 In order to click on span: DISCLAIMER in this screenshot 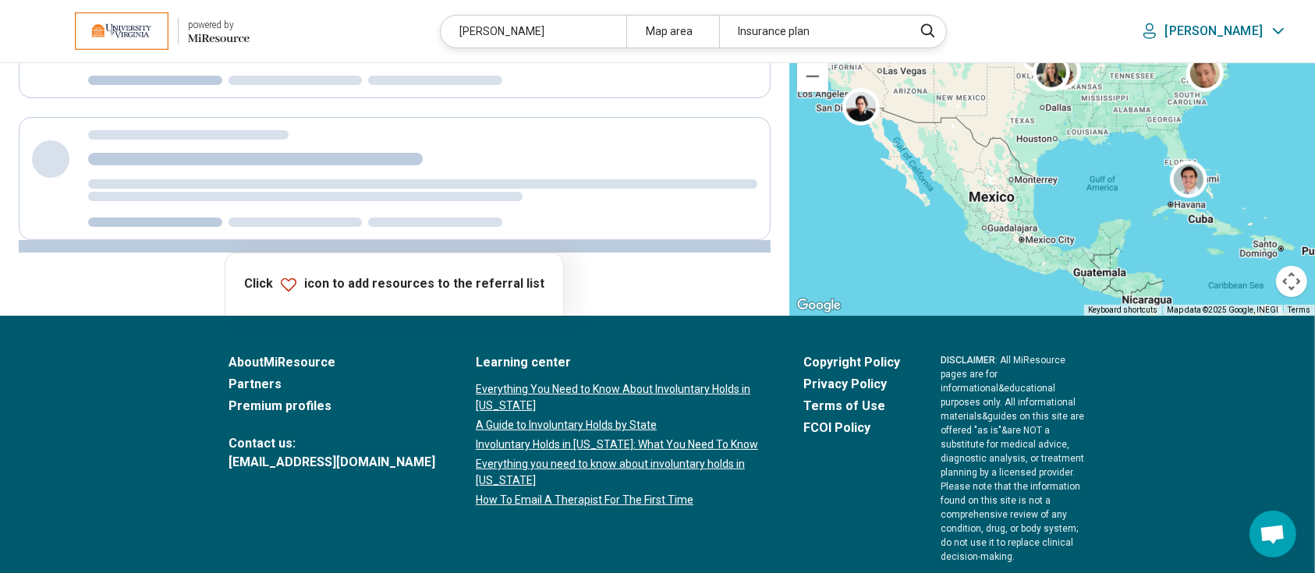, I will do `click(968, 360)`.